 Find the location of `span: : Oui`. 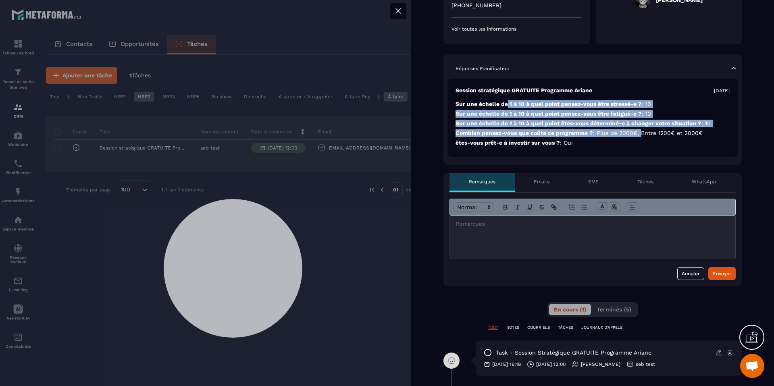

span: : Oui is located at coordinates (566, 143).